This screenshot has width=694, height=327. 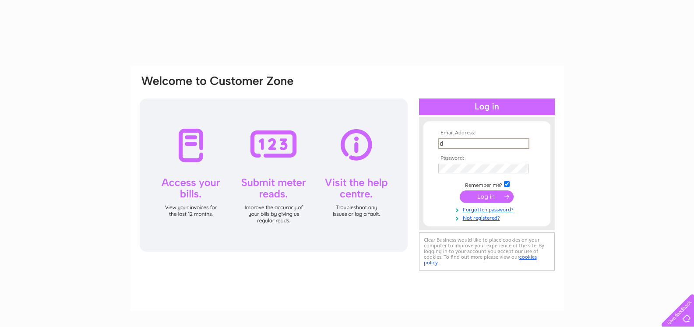 I want to click on div: Clear Business would like to place cookies on your computer to improve your experience of the sit..., so click(x=487, y=251).